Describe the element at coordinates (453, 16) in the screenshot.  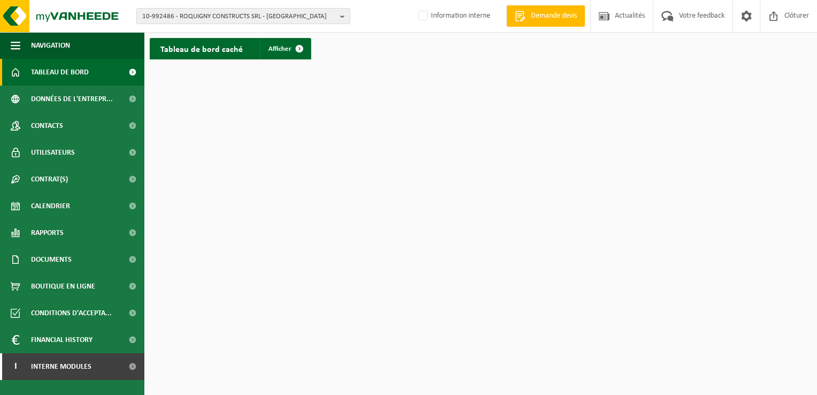
I see `label: Information interne` at that location.